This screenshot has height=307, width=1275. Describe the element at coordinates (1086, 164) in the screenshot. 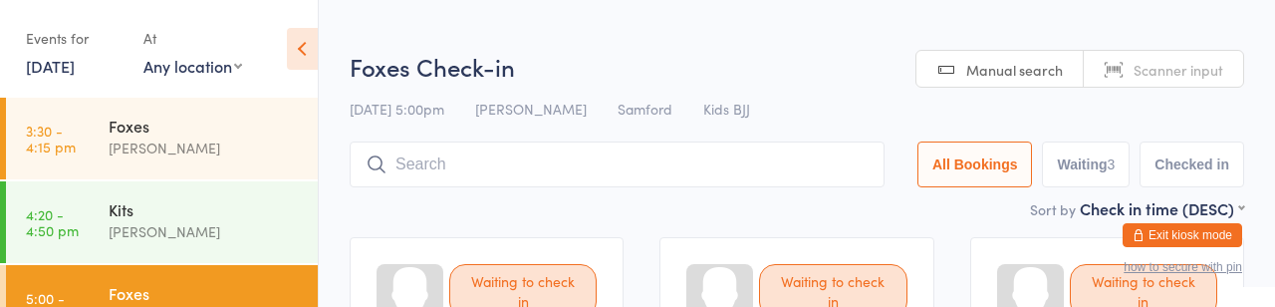

I see `button: Waiting3` at that location.